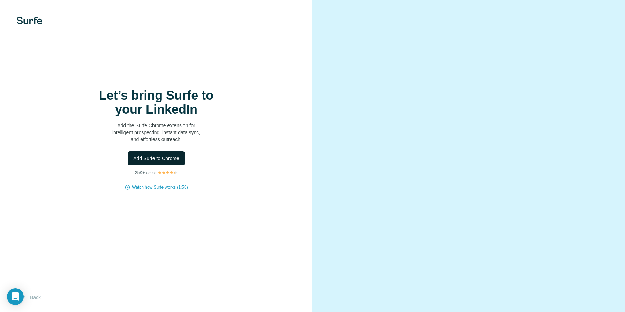 Image resolution: width=625 pixels, height=312 pixels. Describe the element at coordinates (168, 173) in the screenshot. I see `img: Rating Stars` at that location.